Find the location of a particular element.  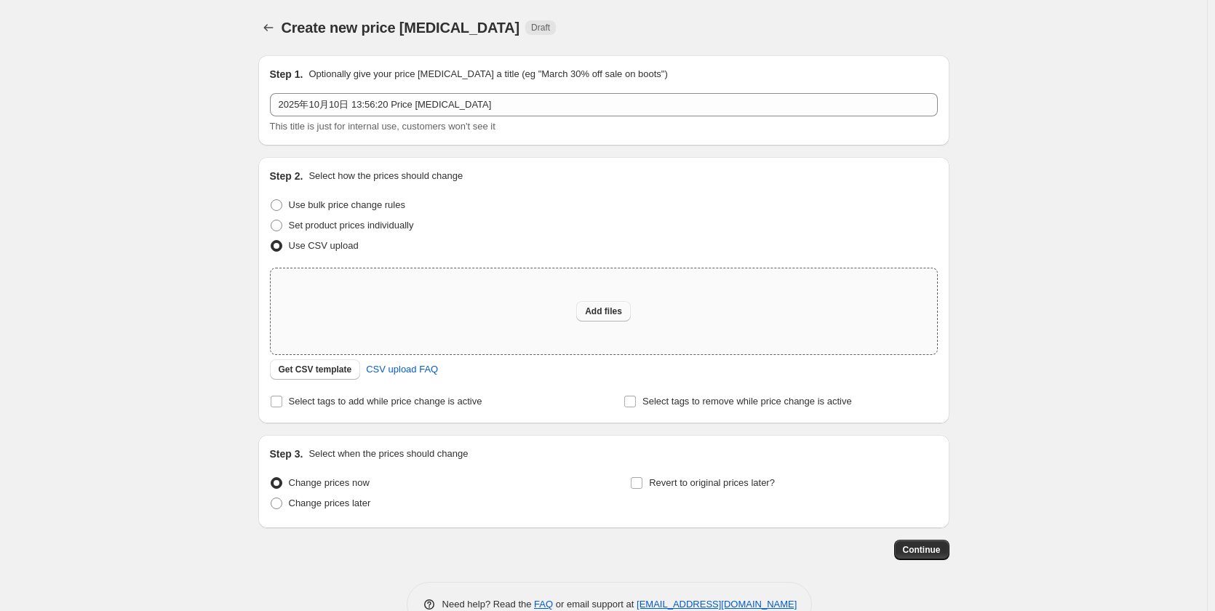

span: Get CSV template is located at coordinates (315, 370).